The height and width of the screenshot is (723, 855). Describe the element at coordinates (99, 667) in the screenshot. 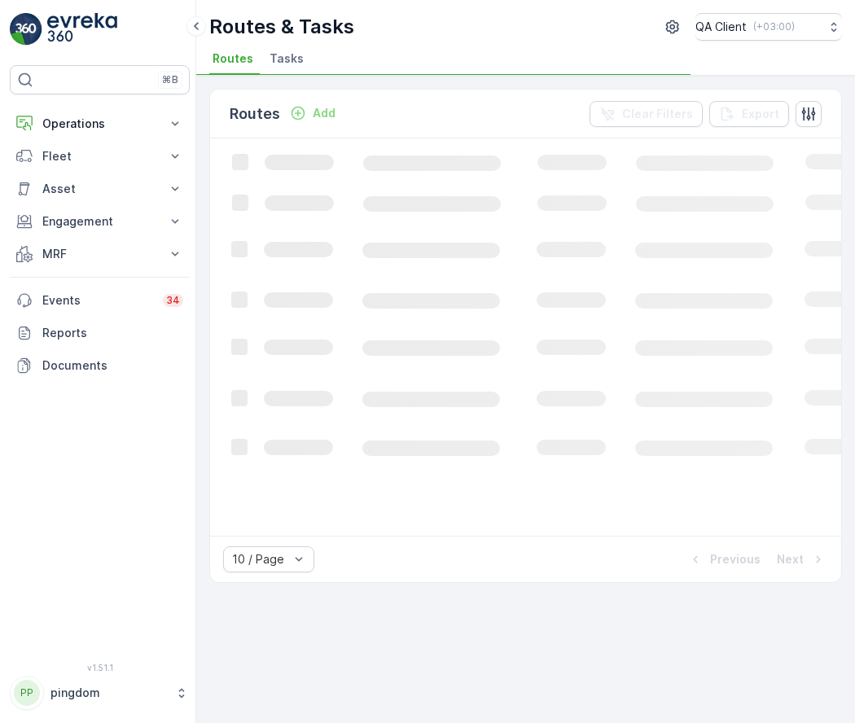

I see `span: v 1.51.1` at that location.